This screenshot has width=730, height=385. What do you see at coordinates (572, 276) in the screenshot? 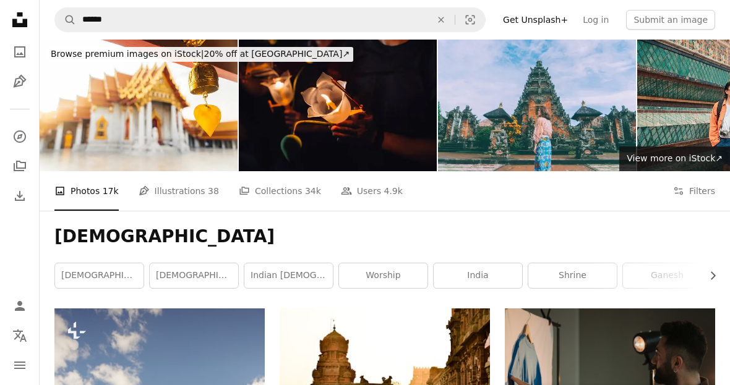
I see `a: shrine` at bounding box center [572, 276].